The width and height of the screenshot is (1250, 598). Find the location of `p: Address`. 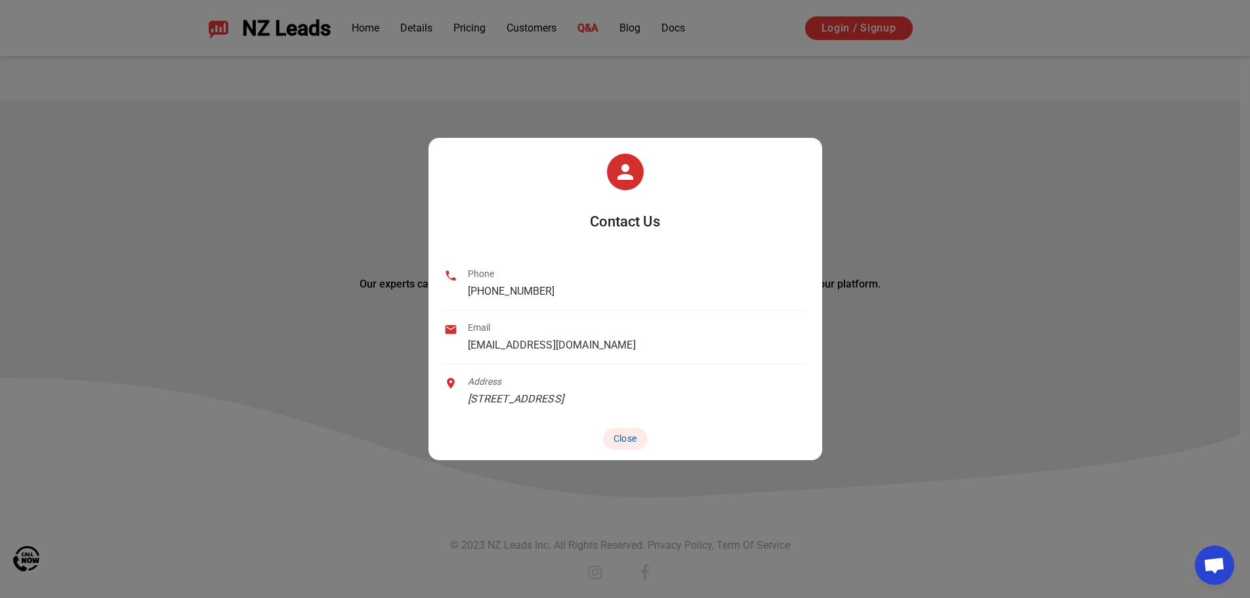

p: Address is located at coordinates (516, 381).